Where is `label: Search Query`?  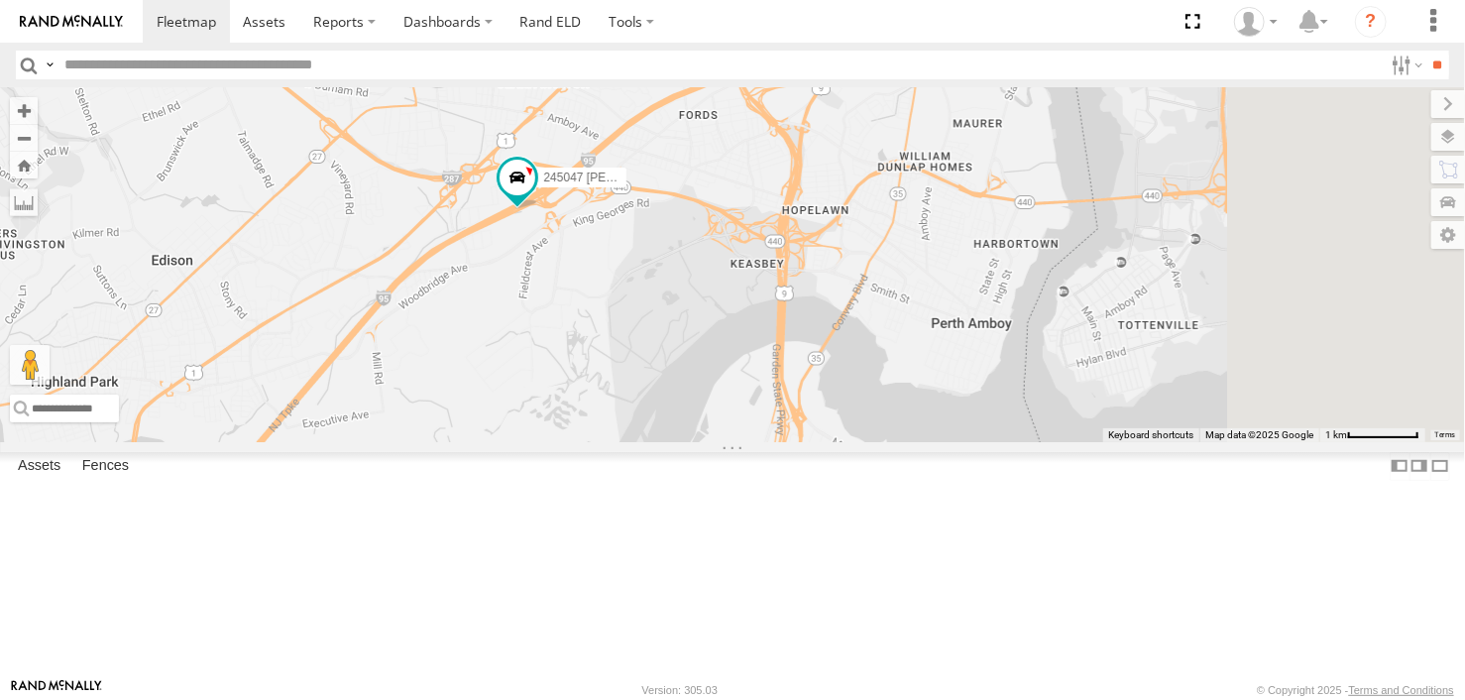
label: Search Query is located at coordinates (50, 64).